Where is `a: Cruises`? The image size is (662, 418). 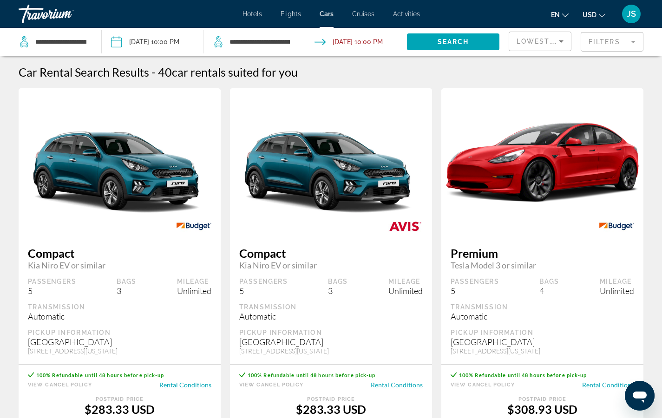 a: Cruises is located at coordinates (363, 14).